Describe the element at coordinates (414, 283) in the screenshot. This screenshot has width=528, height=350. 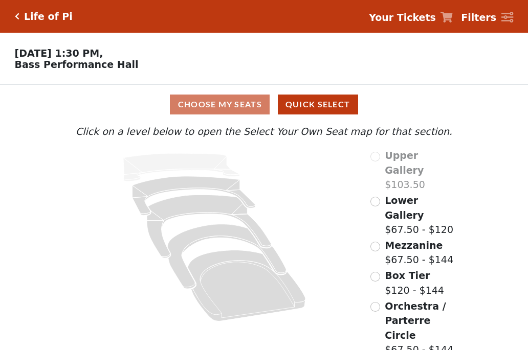
I see `label: $120 - $144` at that location.